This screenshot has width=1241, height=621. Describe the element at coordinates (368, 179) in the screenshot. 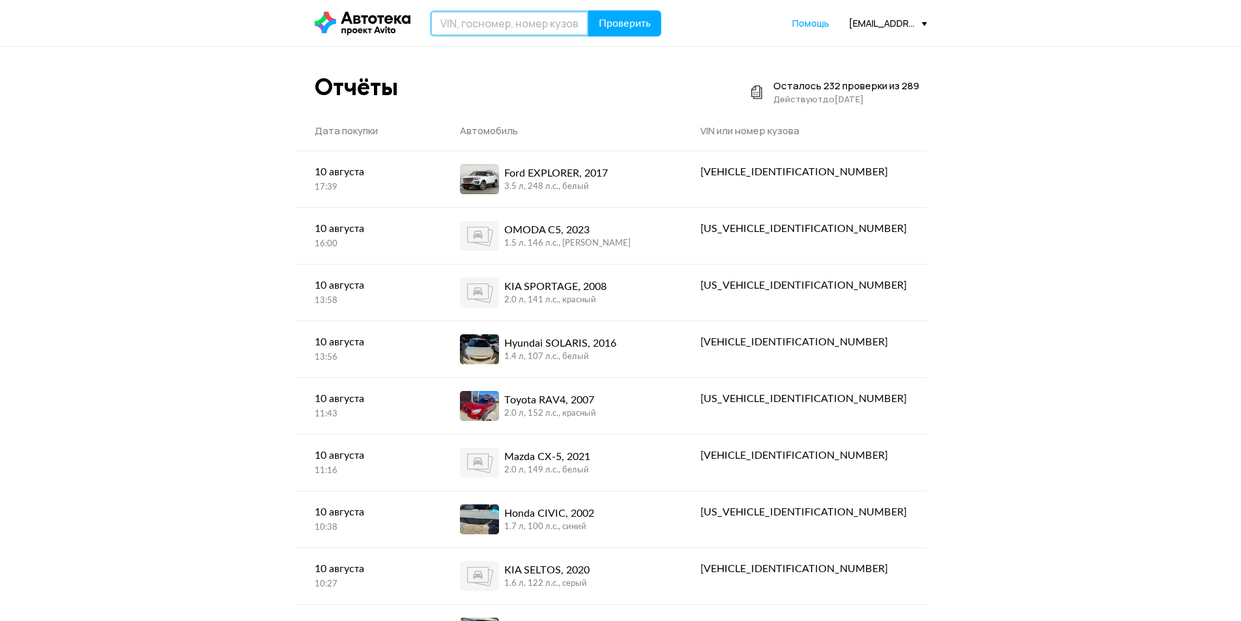

I see `a: 10 августа17:39` at that location.